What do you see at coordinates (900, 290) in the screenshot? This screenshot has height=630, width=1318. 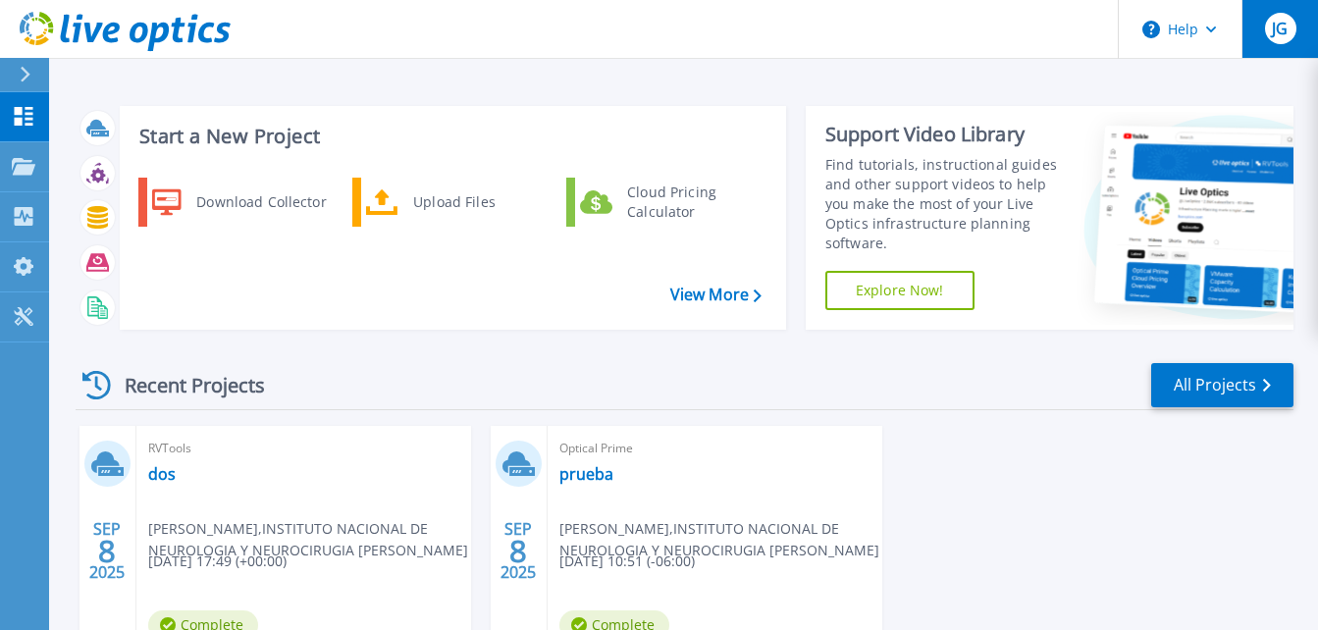 I see `a: Explore Now!` at bounding box center [900, 290].